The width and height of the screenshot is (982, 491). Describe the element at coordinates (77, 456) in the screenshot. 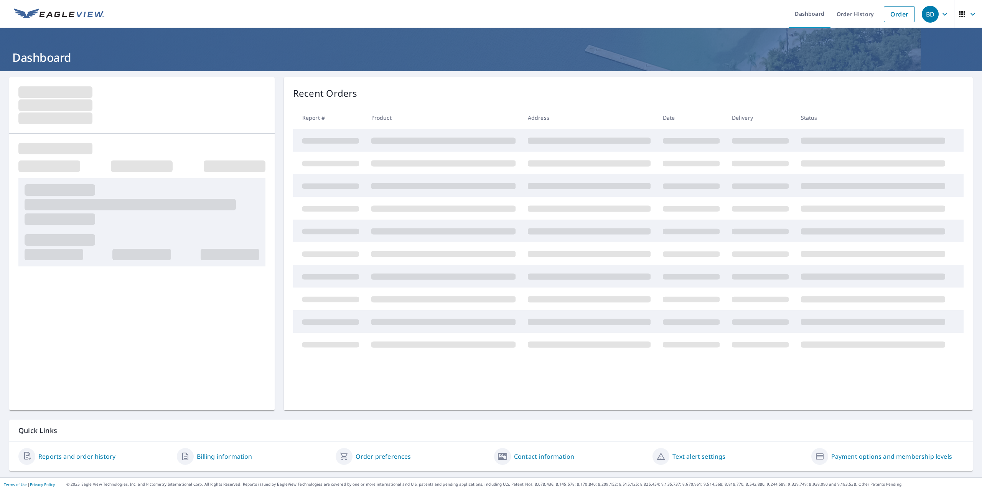

I see `a: Reports and order history` at that location.